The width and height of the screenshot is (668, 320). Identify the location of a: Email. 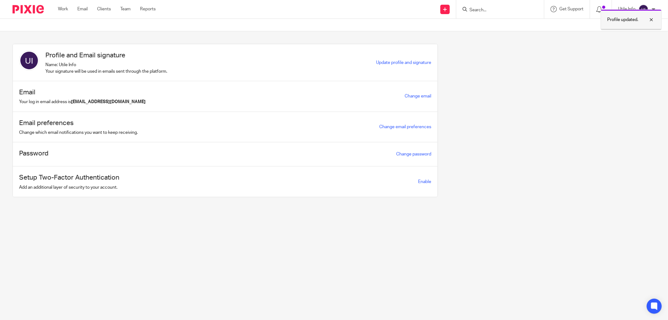
(82, 9).